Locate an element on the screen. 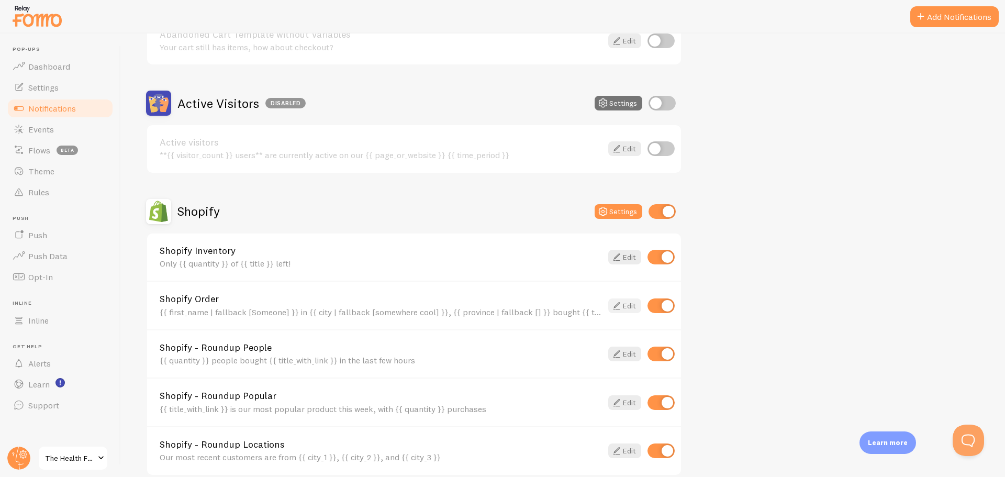 This screenshot has width=1005, height=477. span: Rules is located at coordinates (39, 192).